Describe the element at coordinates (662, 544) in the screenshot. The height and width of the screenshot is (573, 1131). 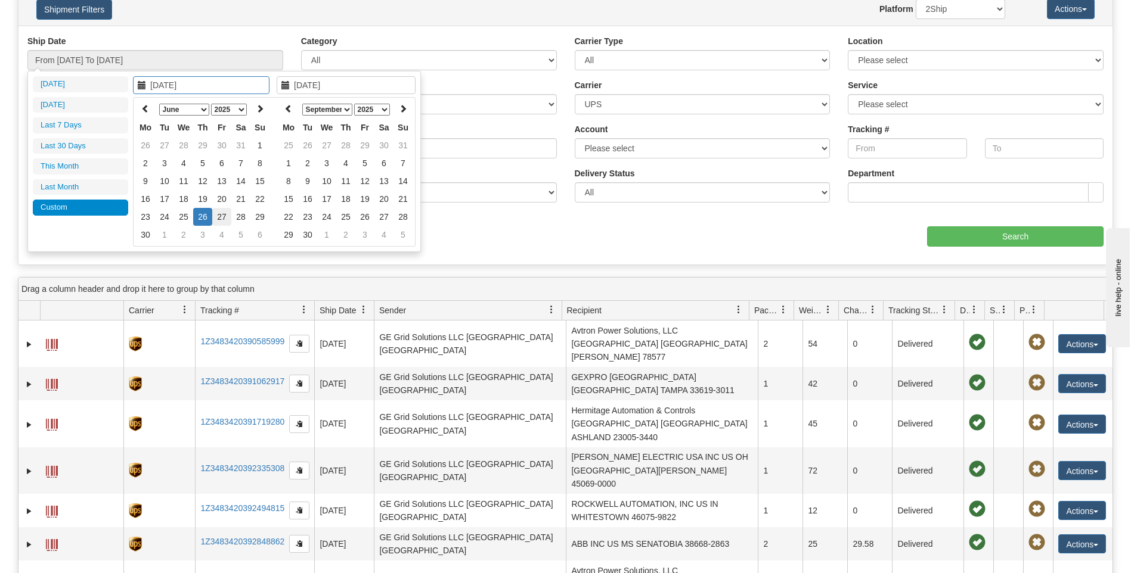
I see `td: ABB INC US MS SENATOBIA 38668-2863` at that location.